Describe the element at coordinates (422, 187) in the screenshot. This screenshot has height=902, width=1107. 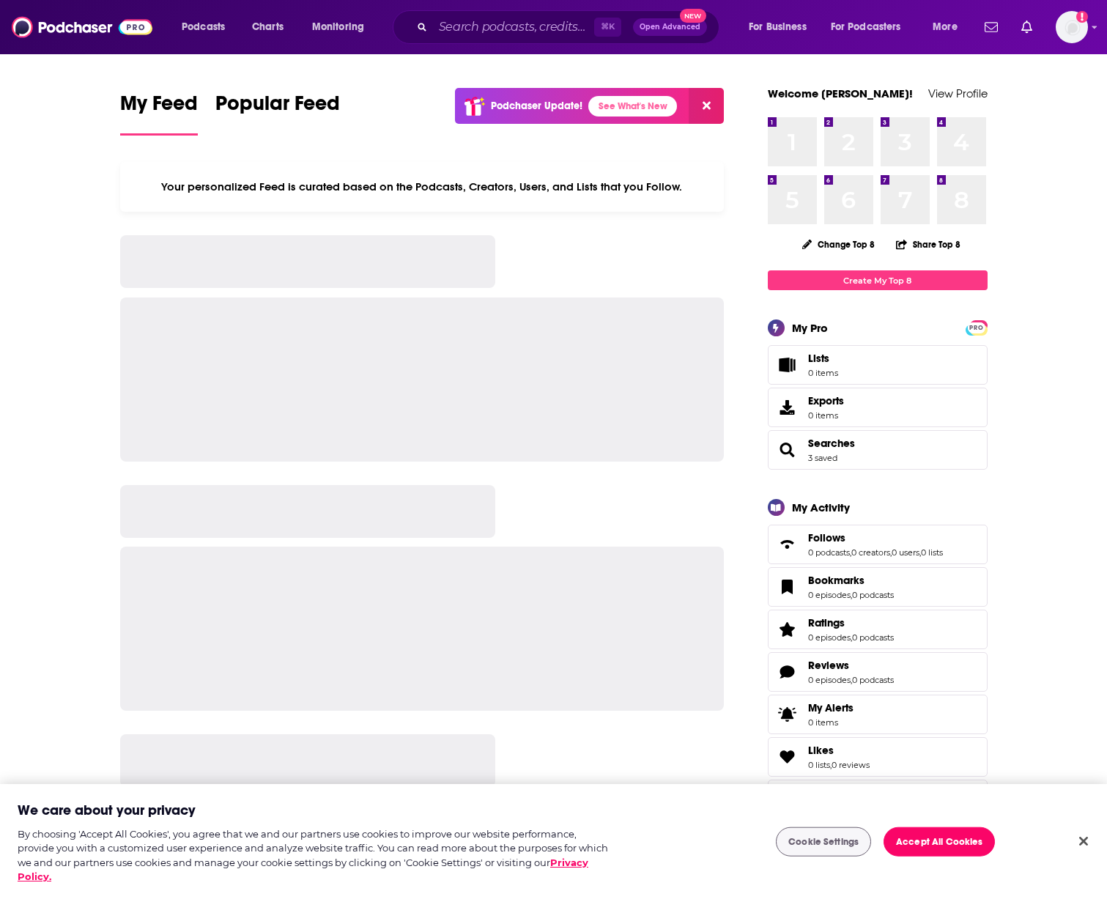
I see `div: Your personalized Feed is curated based on the Podcasts, Creators, Users, and Lists that you Follow.` at that location.